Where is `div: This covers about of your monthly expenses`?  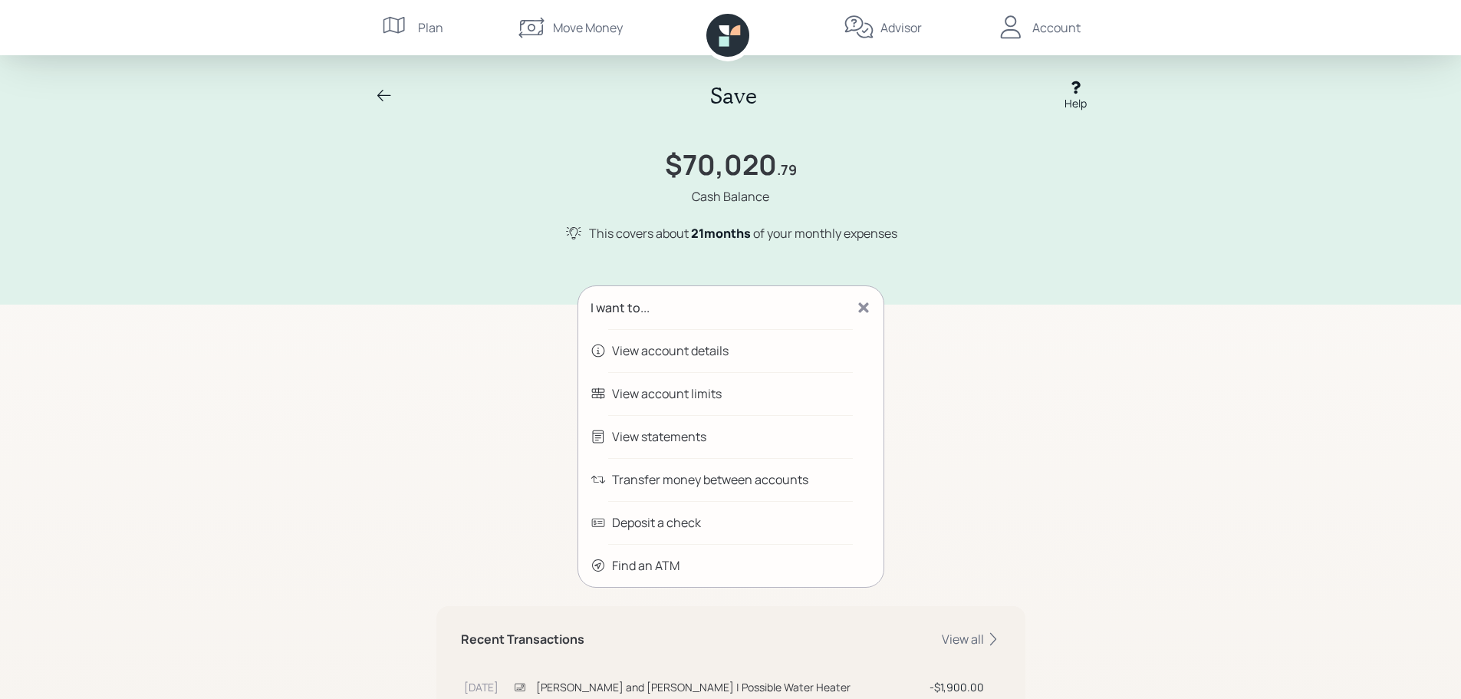 div: This covers about of your monthly expenses is located at coordinates (743, 233).